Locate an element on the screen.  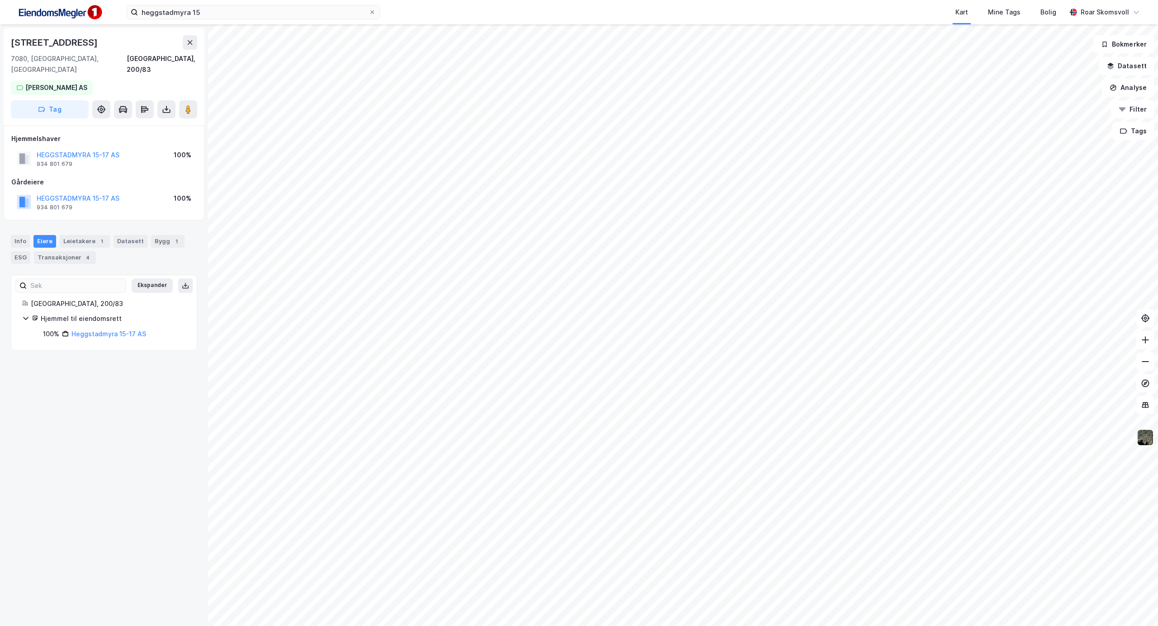
img: 9k= is located at coordinates (1145, 438).